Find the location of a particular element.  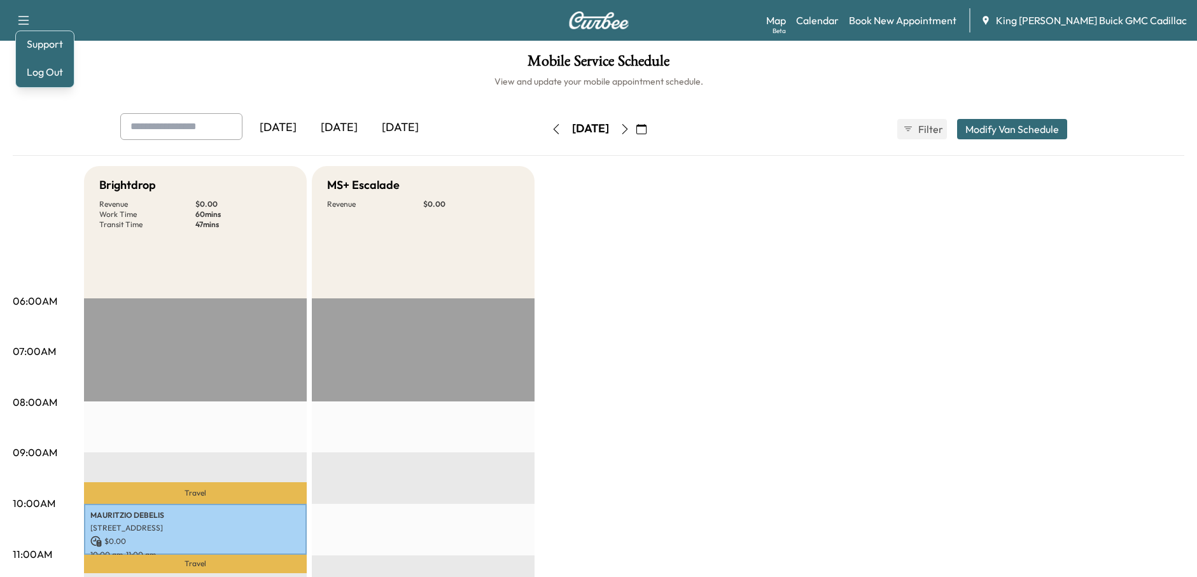

div: Beta is located at coordinates (779, 31).